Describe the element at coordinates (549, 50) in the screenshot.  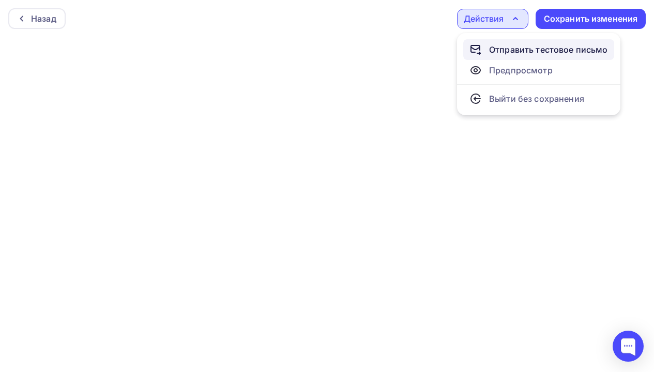
I see `div: Отправить тестовое письмо` at that location.